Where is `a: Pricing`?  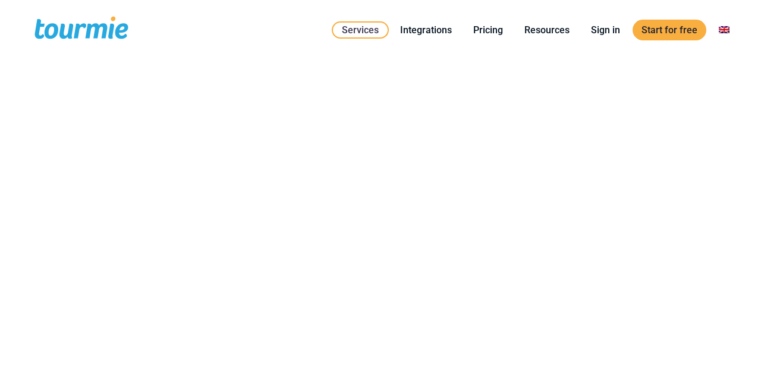 a: Pricing is located at coordinates (488, 30).